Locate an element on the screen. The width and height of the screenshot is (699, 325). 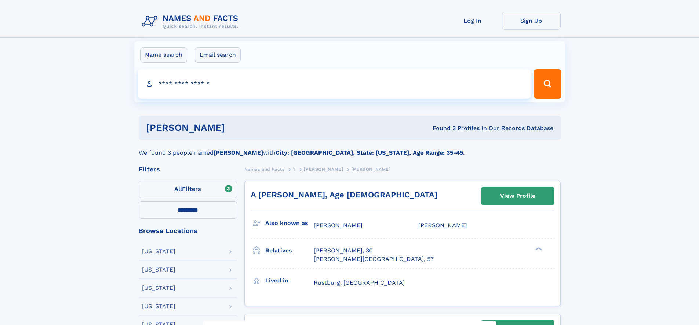
div: Browse Locations is located at coordinates (188, 231).